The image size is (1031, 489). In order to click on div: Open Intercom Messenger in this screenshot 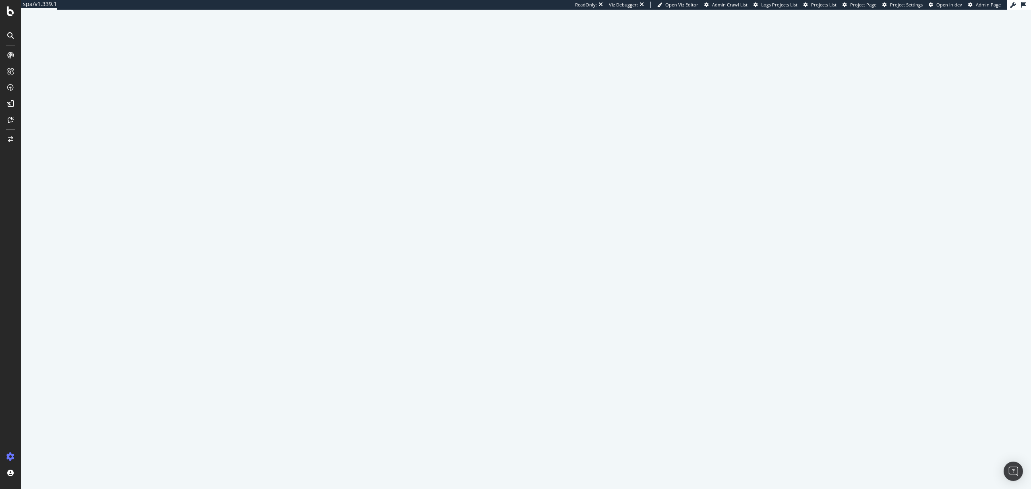, I will do `click(1014, 471)`.